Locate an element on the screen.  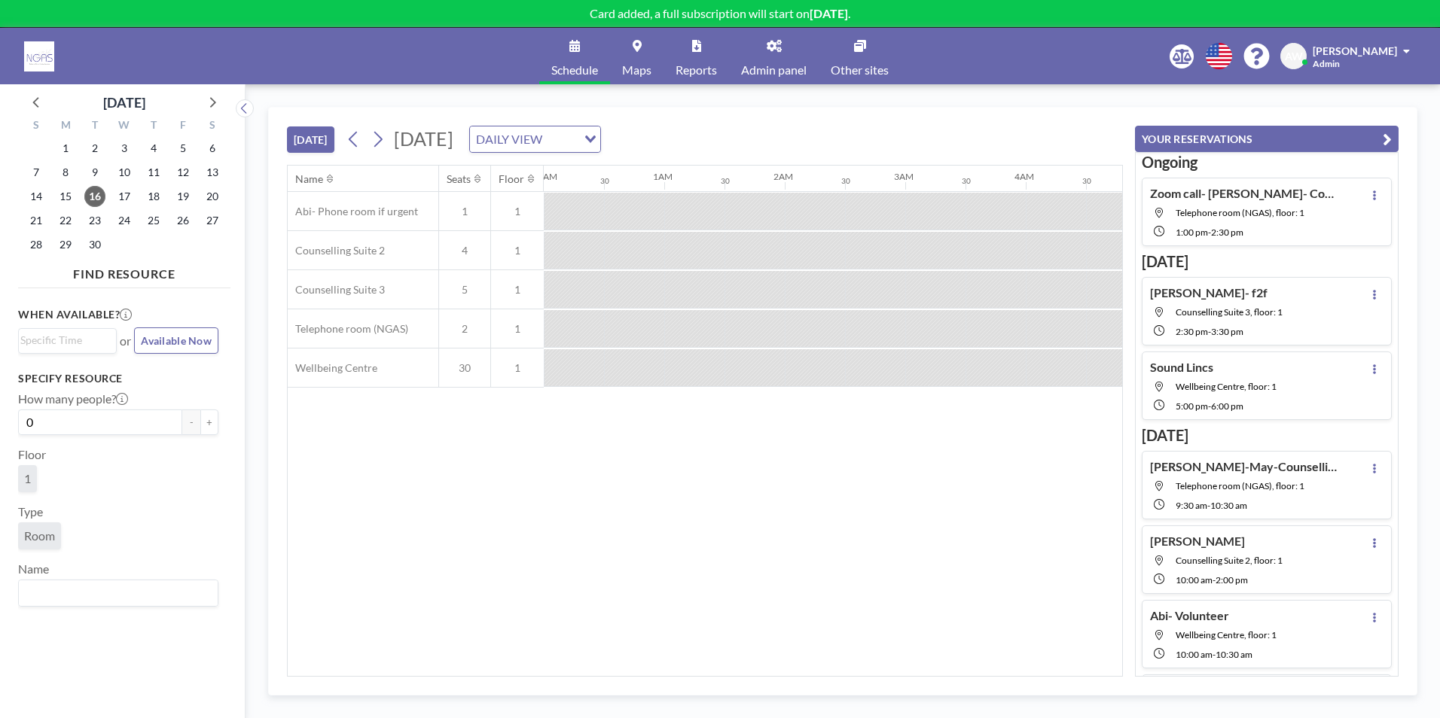
span: Wednesday, September 17, 2025 is located at coordinates (124, 197).